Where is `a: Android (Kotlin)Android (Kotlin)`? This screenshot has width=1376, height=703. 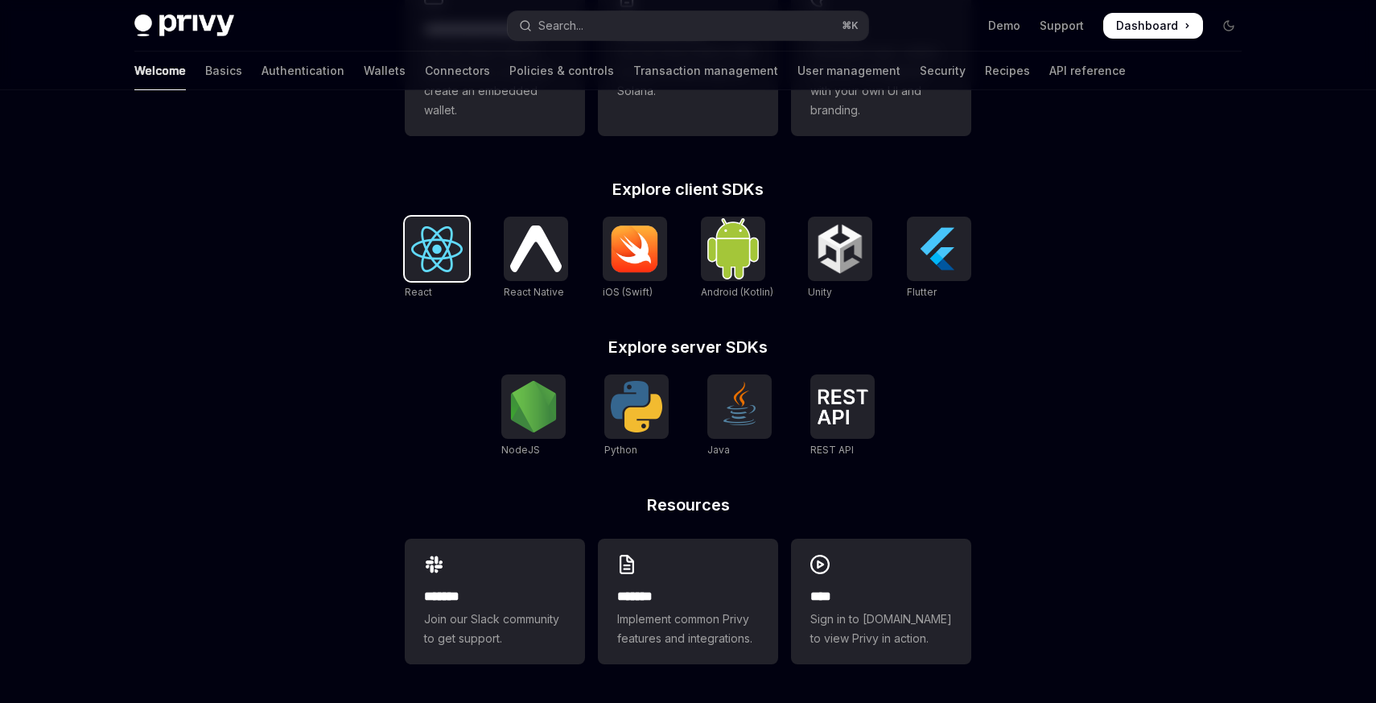
a: Android (Kotlin)Android (Kotlin) is located at coordinates (737, 258).